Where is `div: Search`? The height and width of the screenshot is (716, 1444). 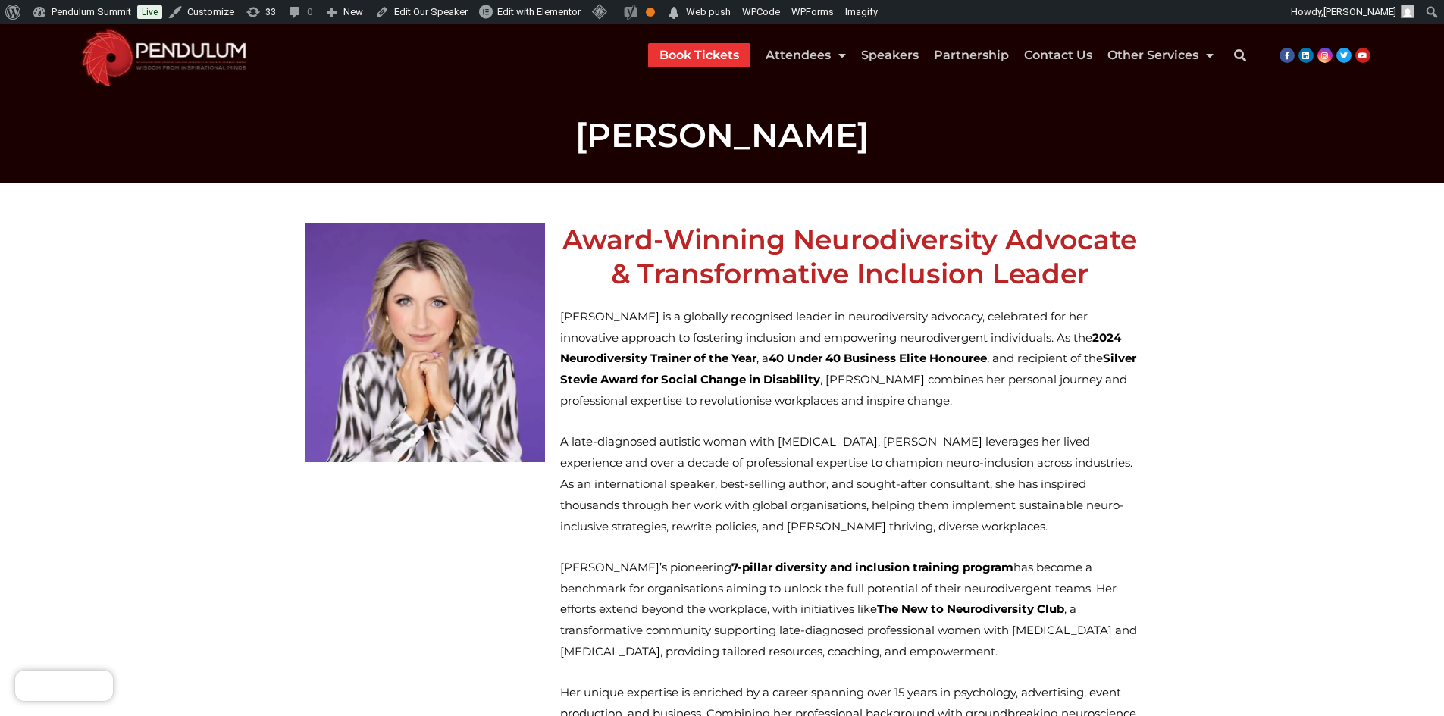 div: Search is located at coordinates (1240, 55).